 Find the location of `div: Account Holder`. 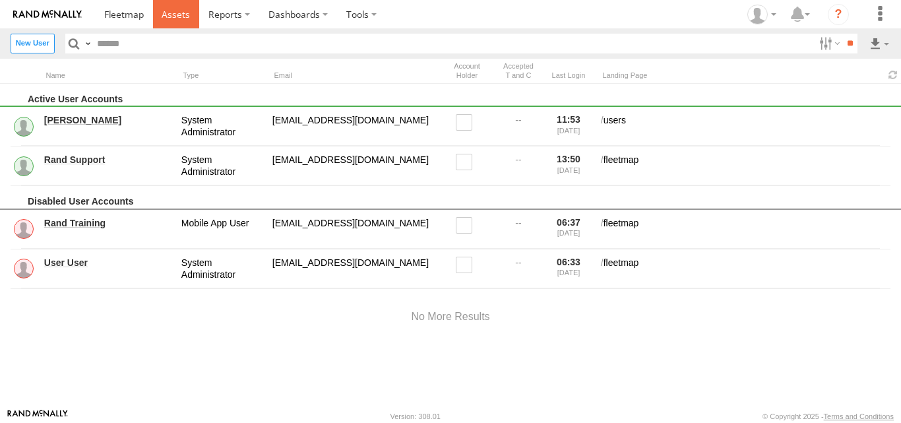

div: Account Holder is located at coordinates (467, 71).